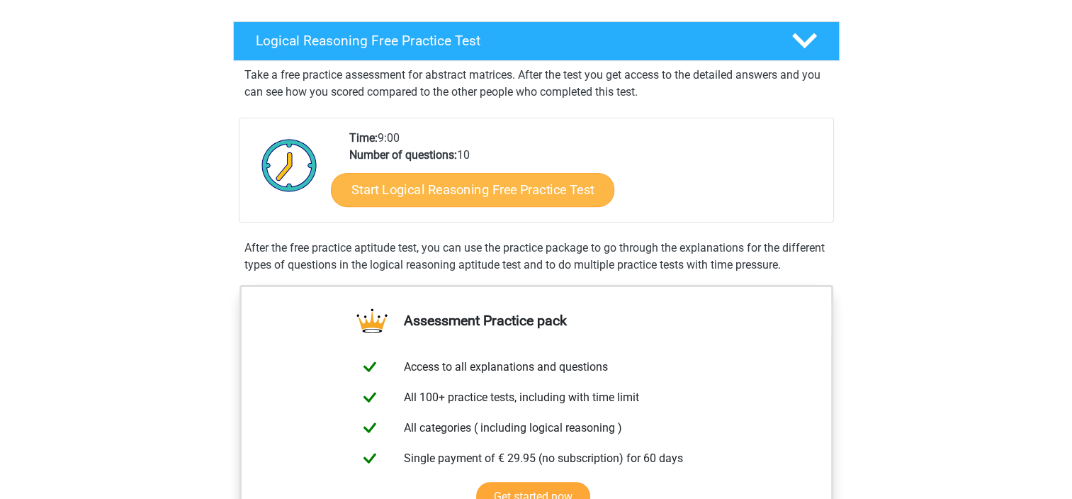  I want to click on p: Take a free practice assessment for abstract matrices. After the test you get access to the detai..., so click(537, 84).